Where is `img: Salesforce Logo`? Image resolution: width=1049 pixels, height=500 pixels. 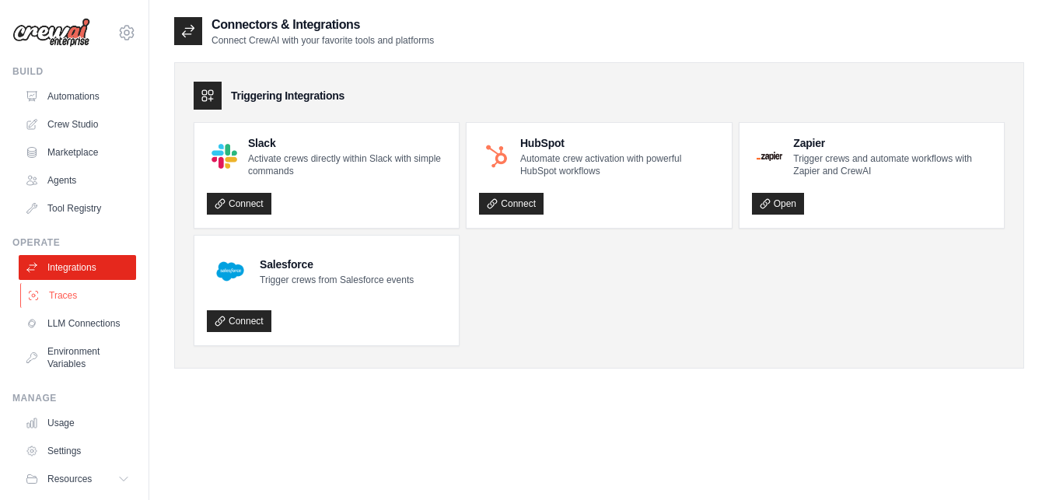
img: Salesforce Logo is located at coordinates (230, 272).